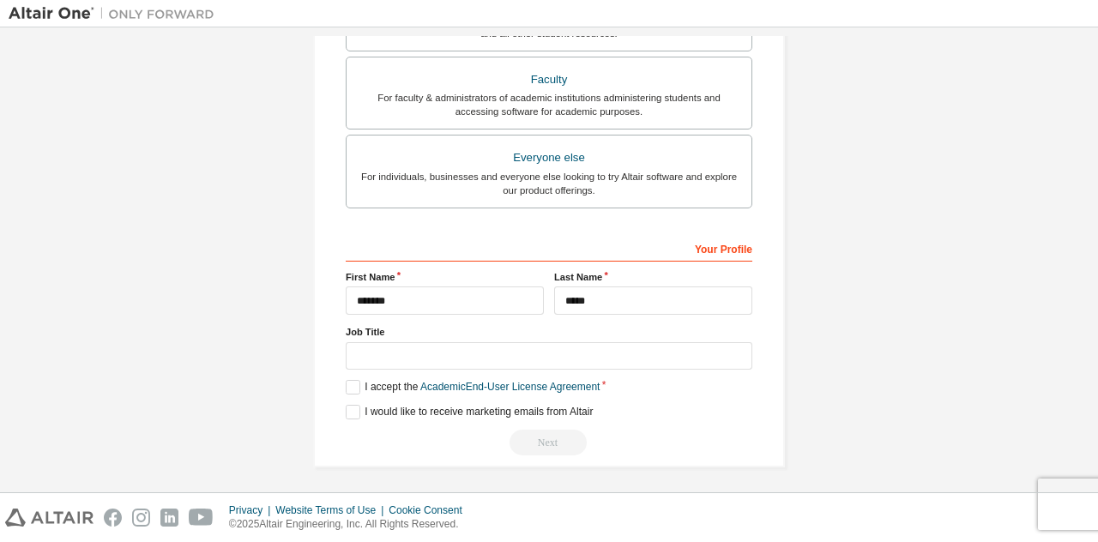  I want to click on label: Last Name, so click(652, 277).